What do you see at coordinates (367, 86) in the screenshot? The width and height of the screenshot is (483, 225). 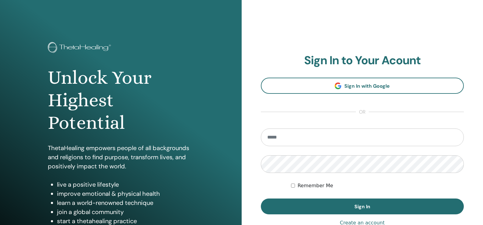 I see `span: Sign In with Google` at bounding box center [367, 86].